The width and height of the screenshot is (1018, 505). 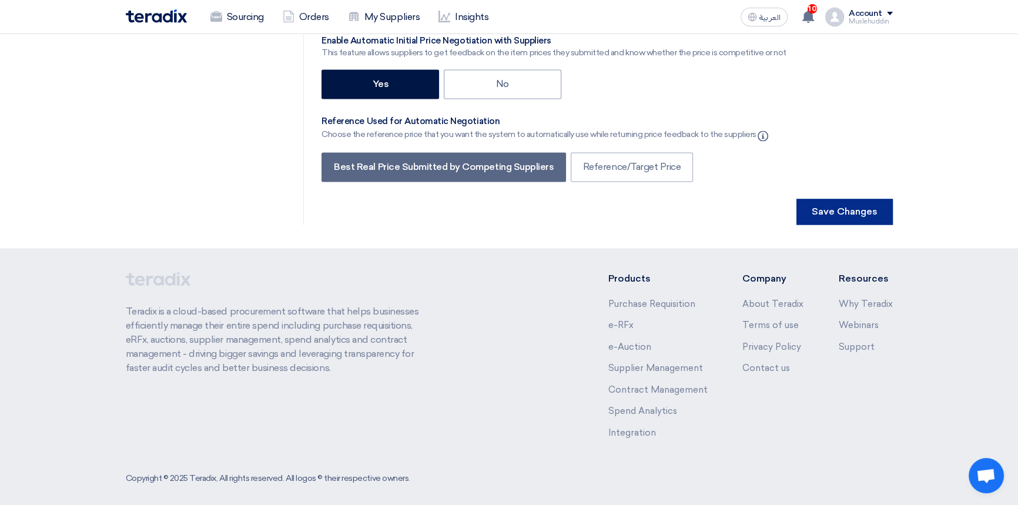 What do you see at coordinates (463, 17) in the screenshot?
I see `a: Insights` at bounding box center [463, 17].